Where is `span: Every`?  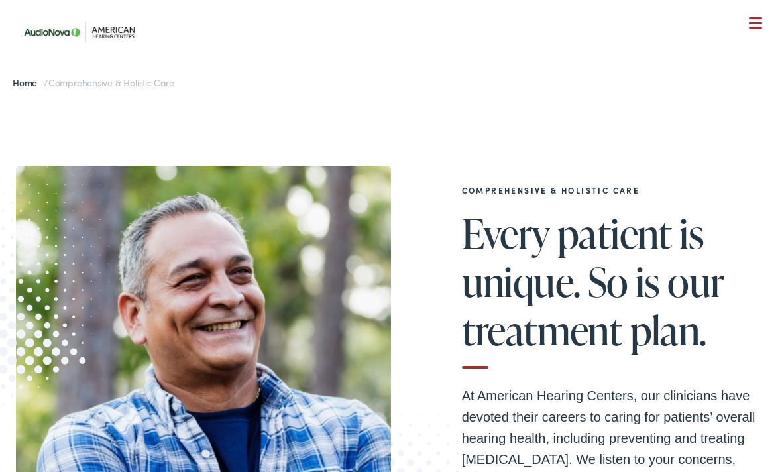 span: Every is located at coordinates (506, 233).